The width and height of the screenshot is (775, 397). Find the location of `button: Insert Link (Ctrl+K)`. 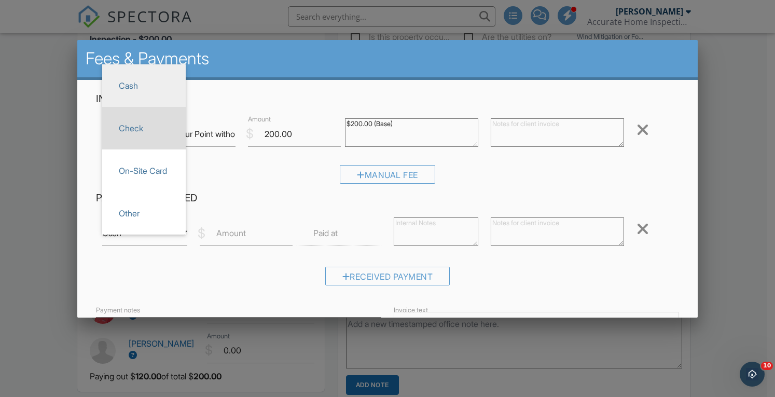

button: Insert Link (Ctrl+K) is located at coordinates (567, 324).